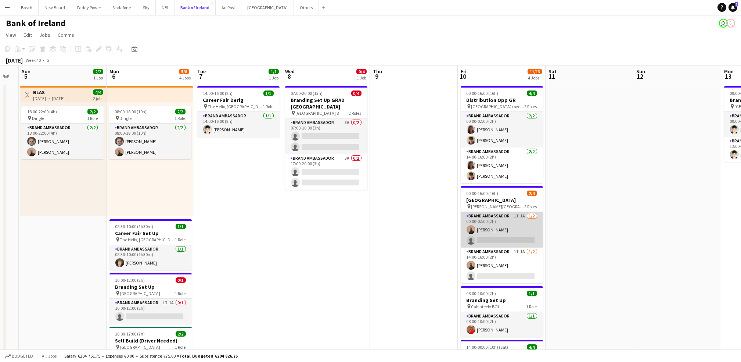  Describe the element at coordinates (362, 71) in the screenshot. I see `span: 0/4` at that location.